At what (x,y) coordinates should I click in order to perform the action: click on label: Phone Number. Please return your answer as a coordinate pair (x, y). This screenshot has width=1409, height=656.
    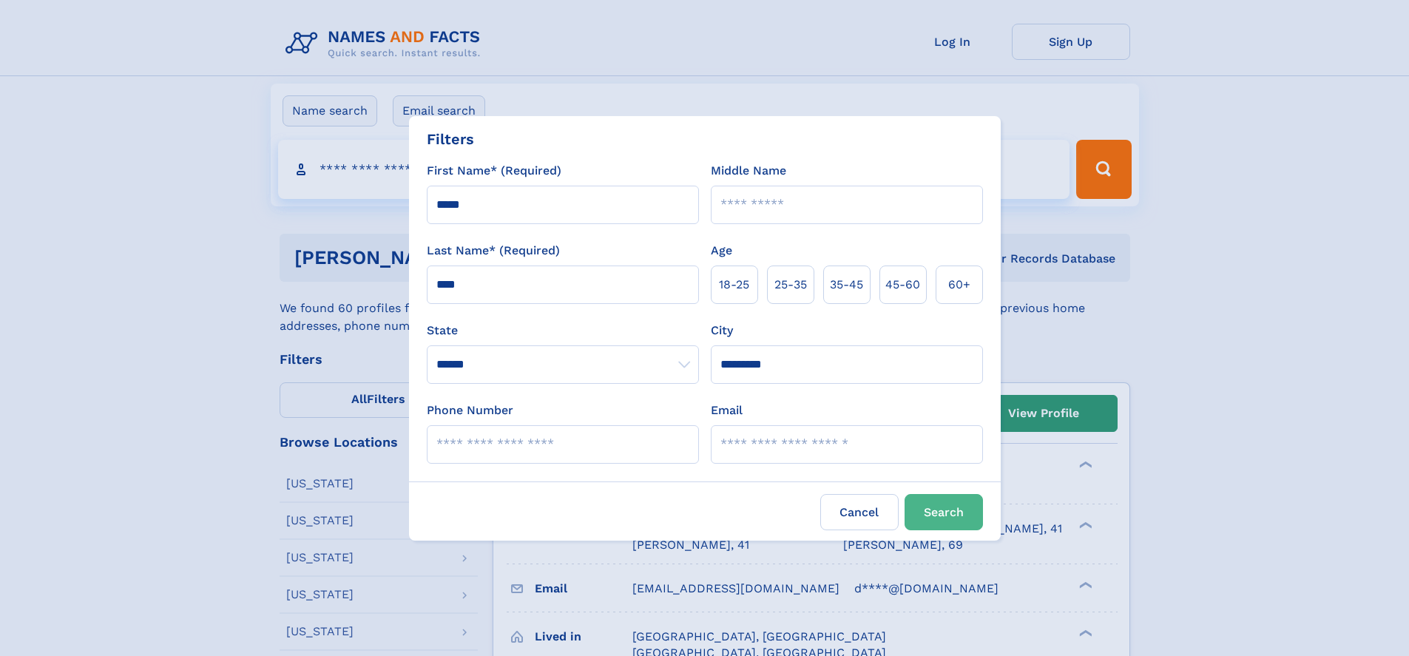
    Looking at the image, I should click on (470, 411).